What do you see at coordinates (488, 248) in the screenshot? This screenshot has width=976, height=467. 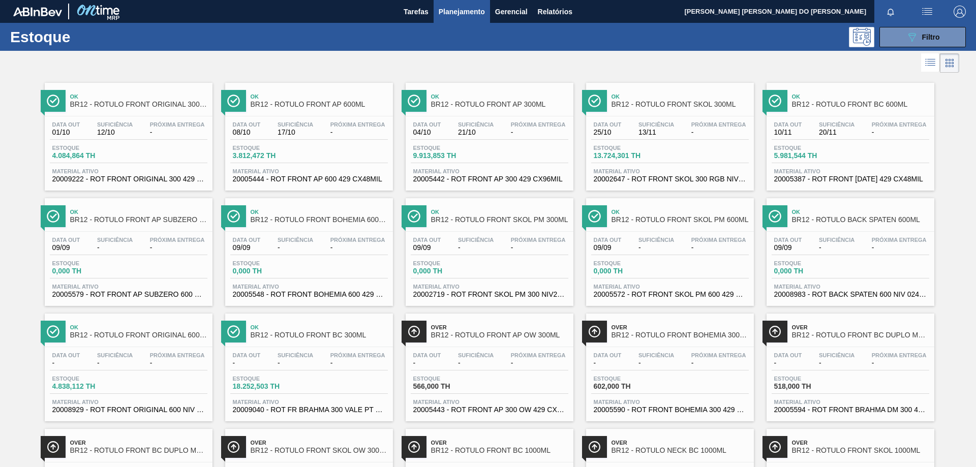 I see `a: ÍconeOkBR12 - RÓTULO FRONT SKOL PM 300MLData out09/09Suficiência-Próxima Entrega-Estoque0,000 THM...` at bounding box center [488, 248].